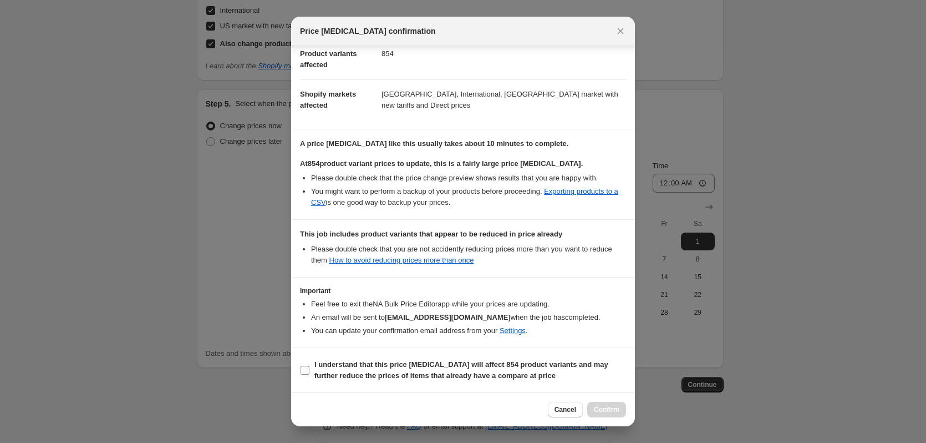 Image resolution: width=926 pixels, height=443 pixels. Describe the element at coordinates (431, 233) in the screenshot. I see `b: This job includes product variants that appear to be reduced in price already` at that location.